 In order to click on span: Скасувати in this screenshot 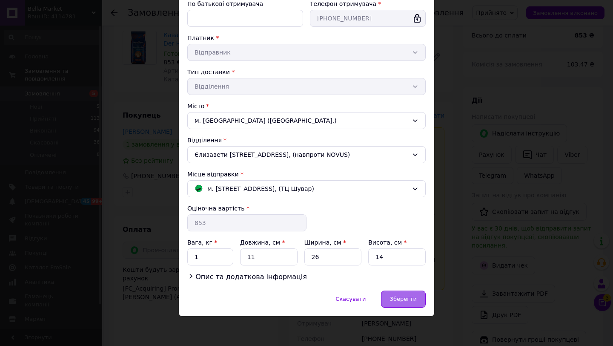, I will do `click(351, 299)`.